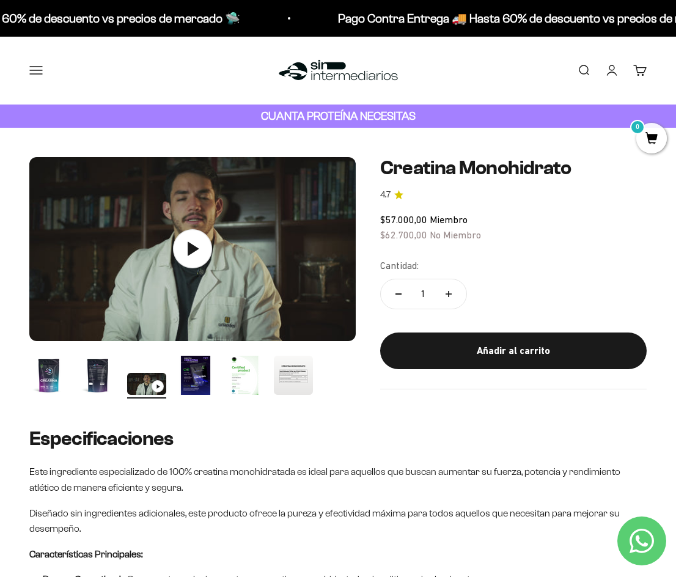  What do you see at coordinates (134, 47) in the screenshot?
I see `p: Para decidirte a comprar este suplemento, ¿qué información específica sobre su pureza, origen o c...` at bounding box center [134, 47].